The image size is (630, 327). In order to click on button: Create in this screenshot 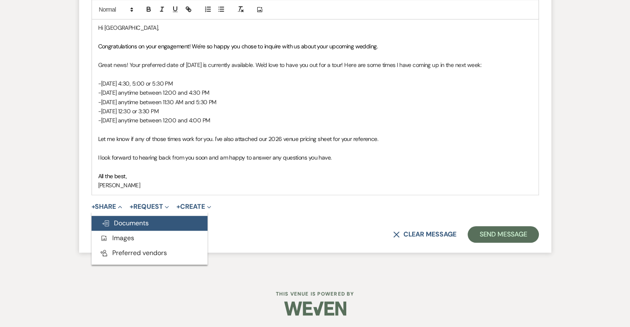, I will do `click(193, 207)`.